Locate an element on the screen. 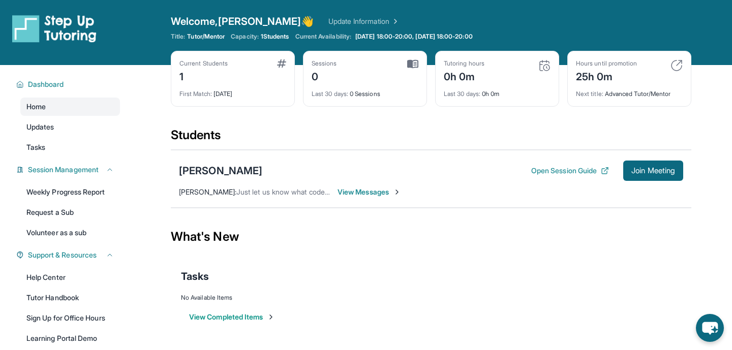  span: Updates is located at coordinates (40, 127).